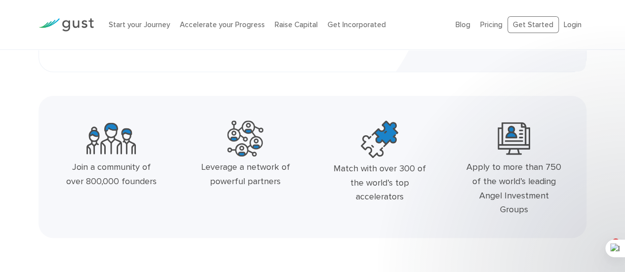 Image resolution: width=625 pixels, height=272 pixels. I want to click on img: Leading Angel Investment, so click(514, 138).